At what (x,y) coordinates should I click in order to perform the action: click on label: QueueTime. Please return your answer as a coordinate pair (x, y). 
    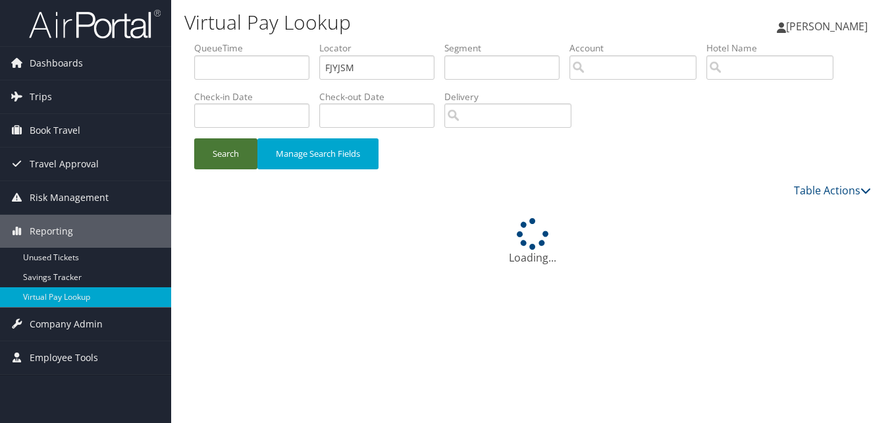
    Looking at the image, I should click on (257, 48).